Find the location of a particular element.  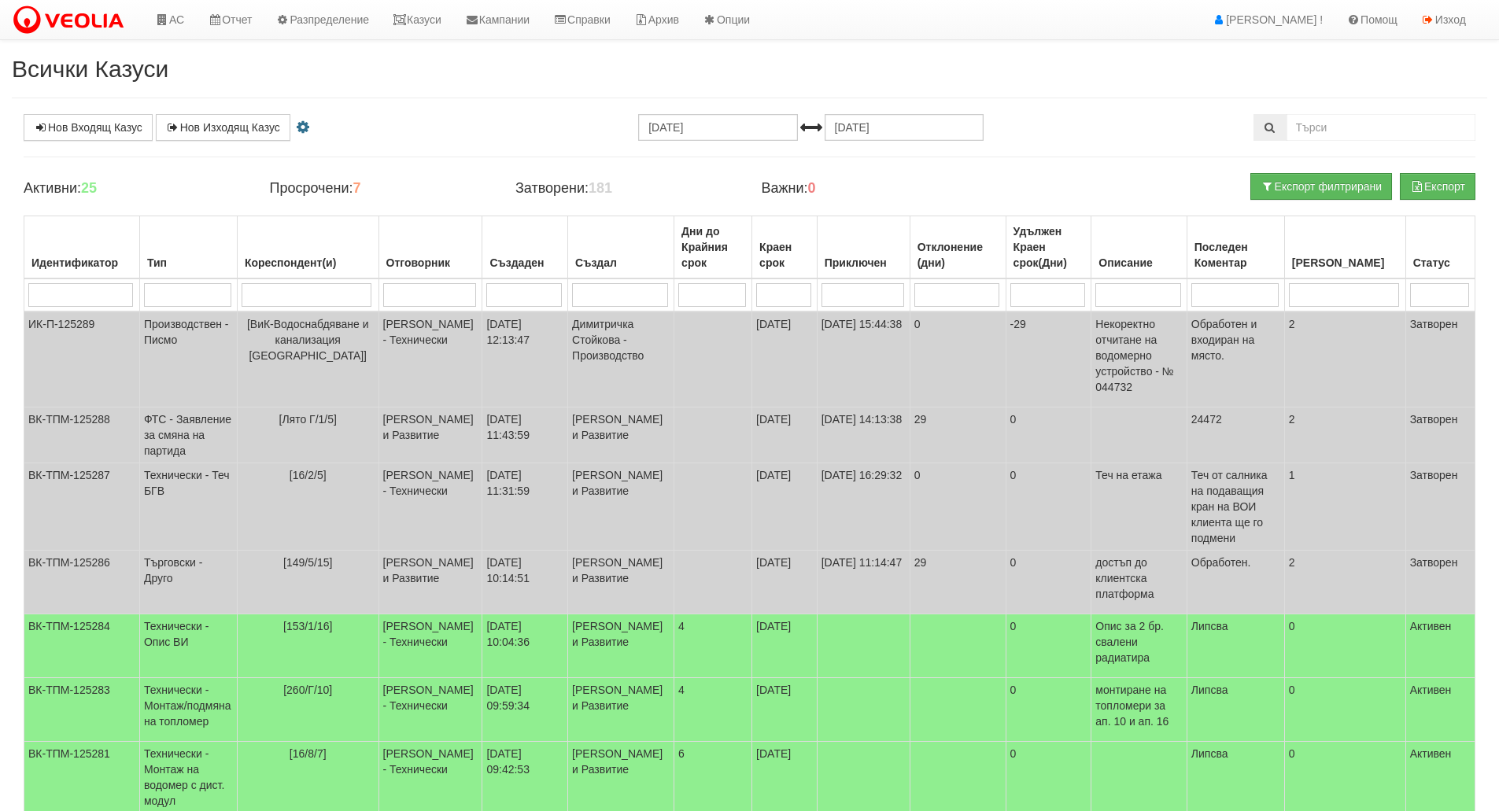

span: 24472 is located at coordinates (1206, 419).